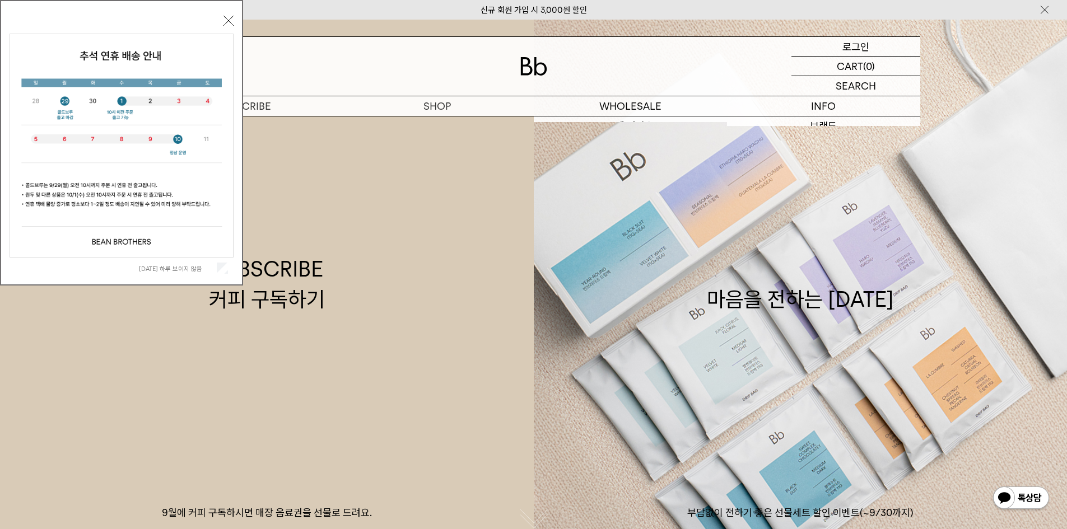  Describe the element at coordinates (229, 21) in the screenshot. I see `button: 닫기` at that location.